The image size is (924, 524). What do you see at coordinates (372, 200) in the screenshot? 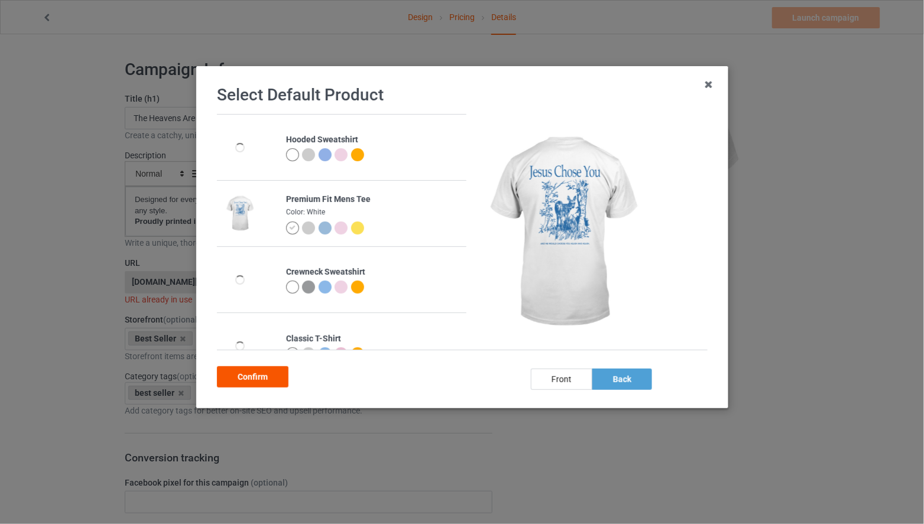
I see `div: Premium Fit Mens Tee` at bounding box center [372, 200].